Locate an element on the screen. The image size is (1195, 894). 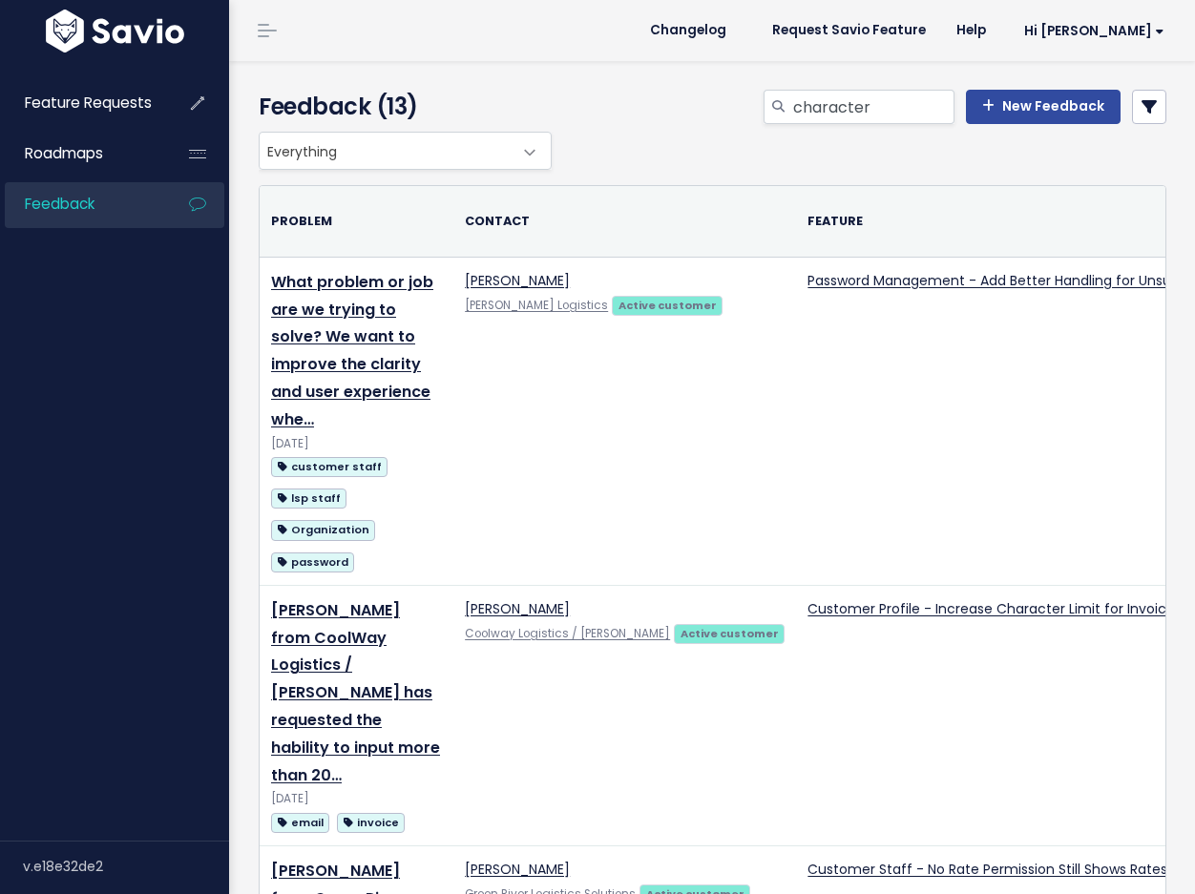
a: lsp staff is located at coordinates (308, 497).